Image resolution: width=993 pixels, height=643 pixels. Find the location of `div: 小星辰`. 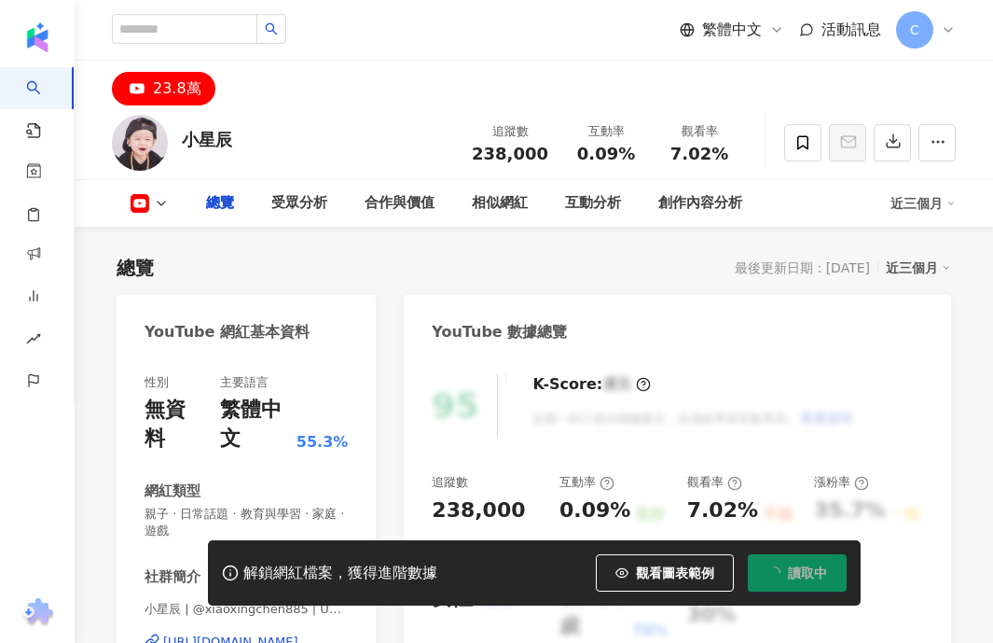

div: 小星辰 is located at coordinates (207, 139).